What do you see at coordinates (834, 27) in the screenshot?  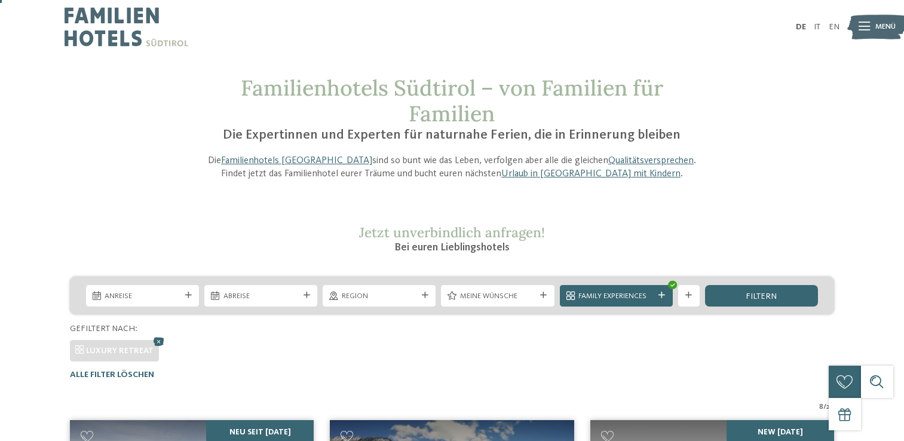 I see `a: EN` at bounding box center [834, 27].